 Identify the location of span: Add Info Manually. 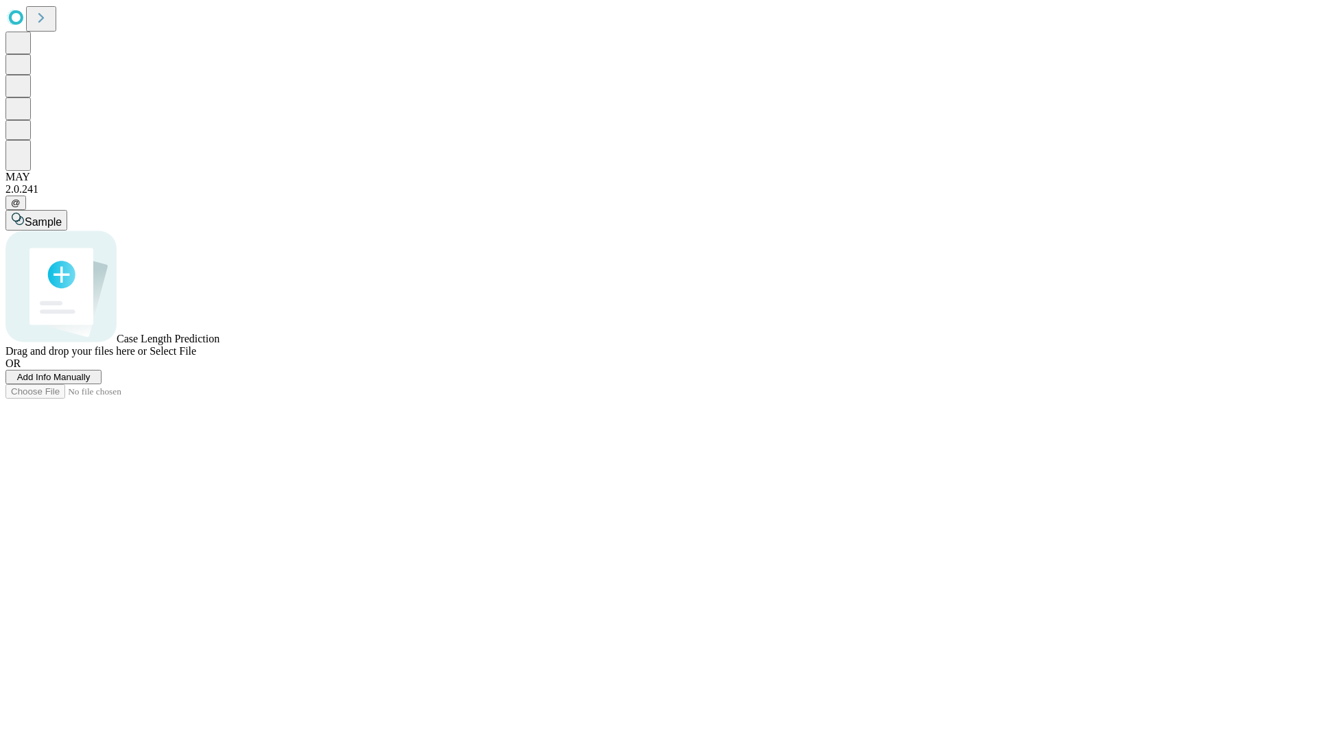
(54, 377).